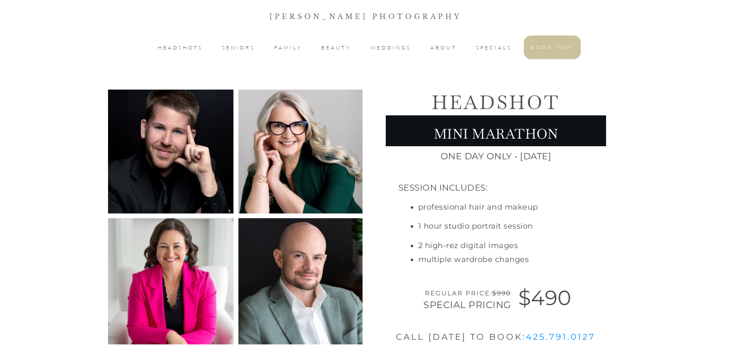  What do you see at coordinates (502, 293) in the screenshot?
I see `span: $990` at bounding box center [502, 293].